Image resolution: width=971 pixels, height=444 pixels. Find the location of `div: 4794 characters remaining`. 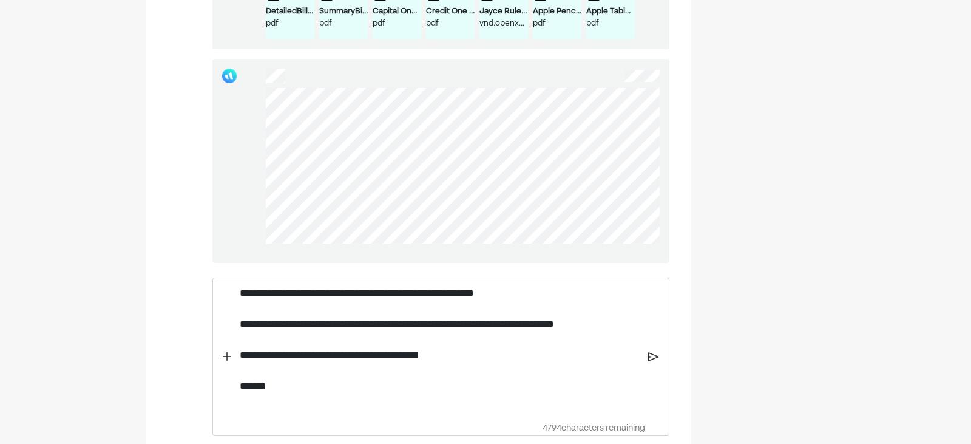

div: 4794 characters remaining is located at coordinates (440, 428).